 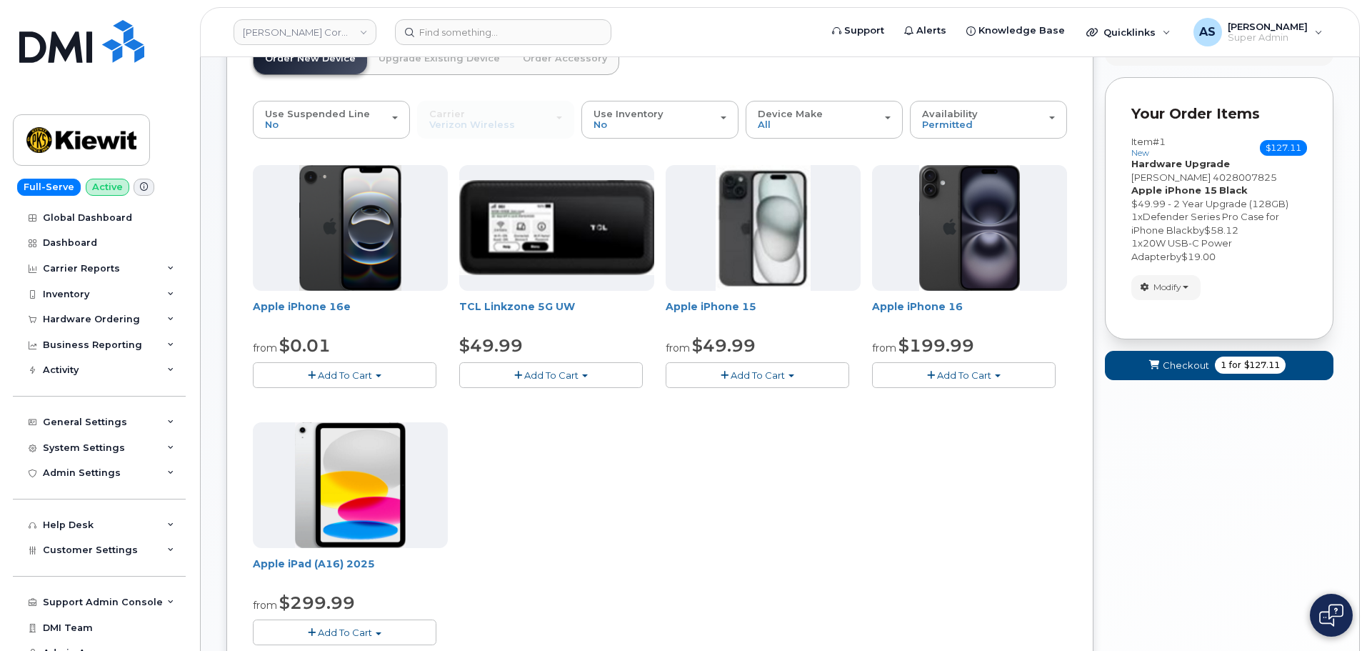 I want to click on img: iphone16e.png, so click(x=351, y=228).